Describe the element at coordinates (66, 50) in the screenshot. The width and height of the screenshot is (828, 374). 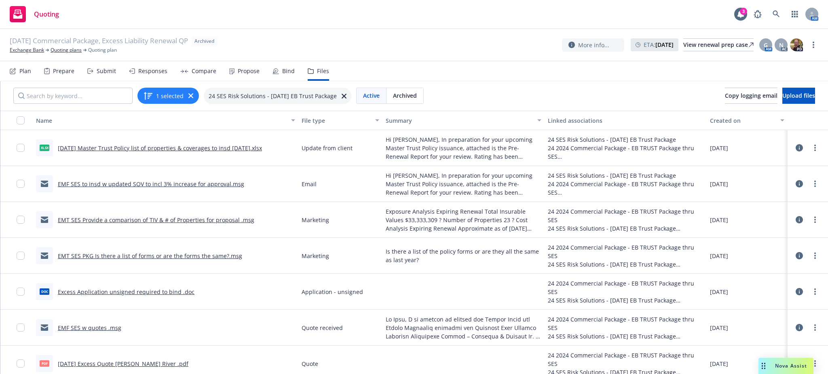
I see `a: Quoting plans` at that location.